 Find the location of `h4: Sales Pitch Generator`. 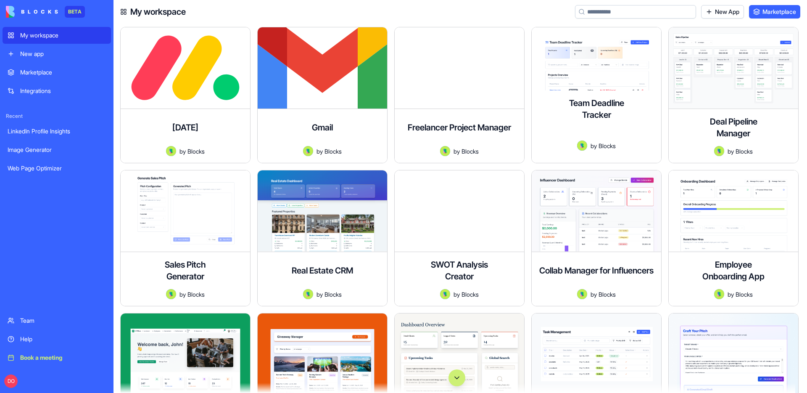

h4: Sales Pitch Generator is located at coordinates (185, 270).